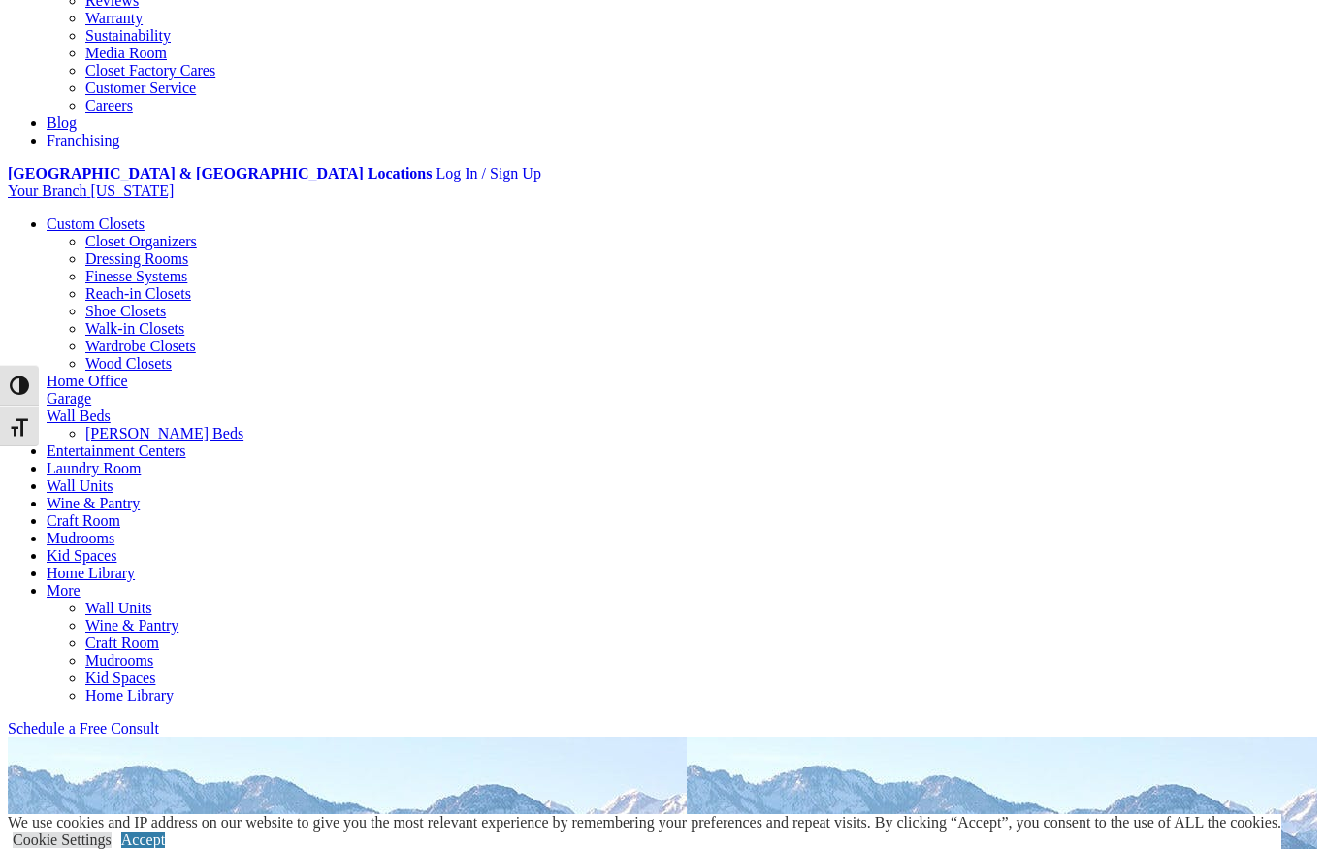  What do you see at coordinates (109, 105) in the screenshot?
I see `a: Careers` at bounding box center [109, 105].